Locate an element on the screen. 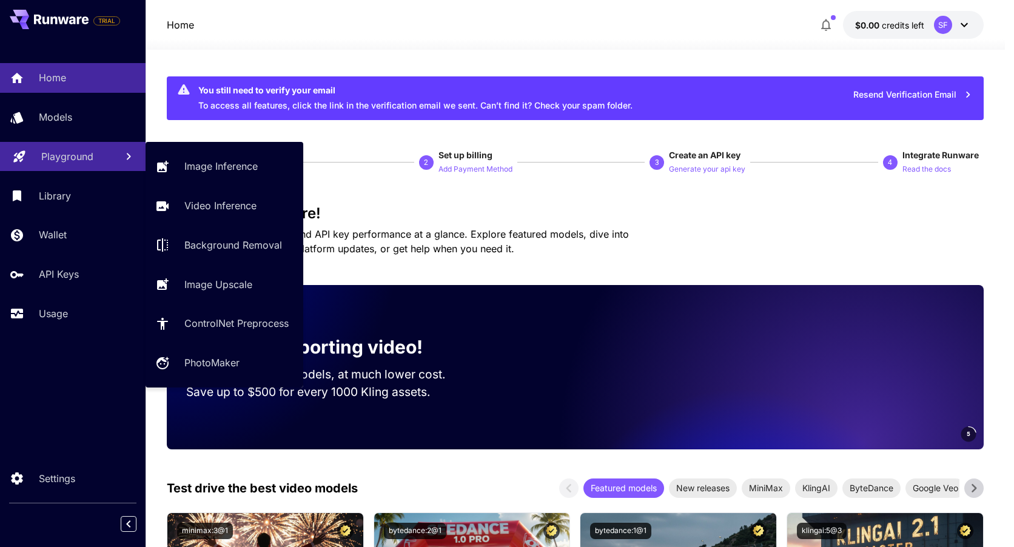 The image size is (1014, 547). button: Collapse sidebar is located at coordinates (129, 524).